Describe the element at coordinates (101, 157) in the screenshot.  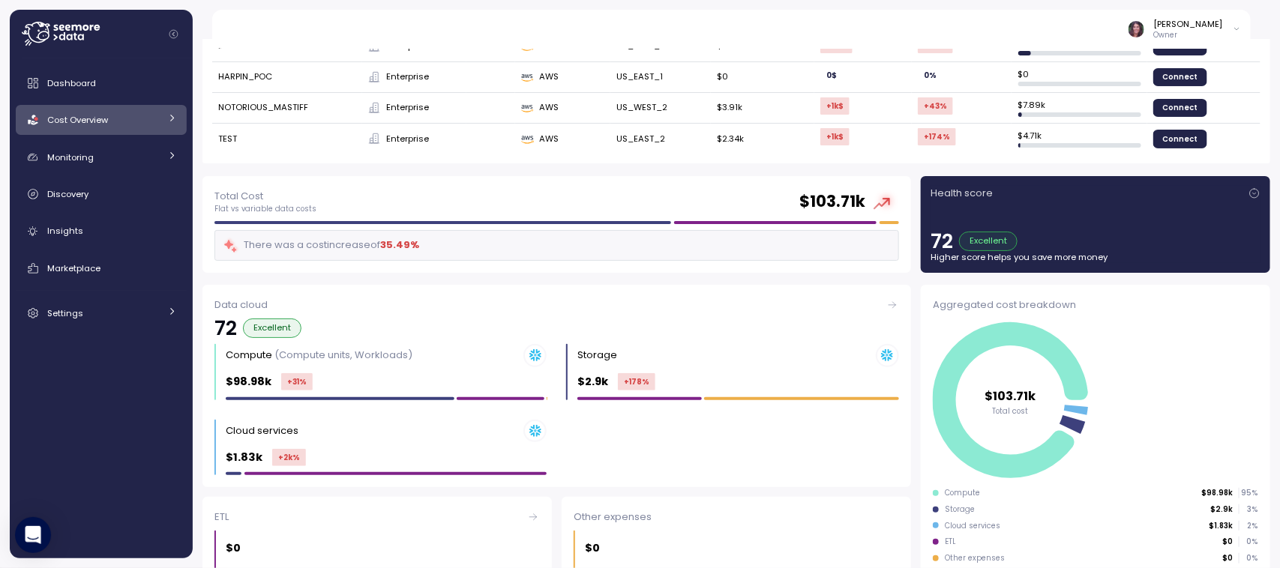
I see `a: Monitoring` at that location.